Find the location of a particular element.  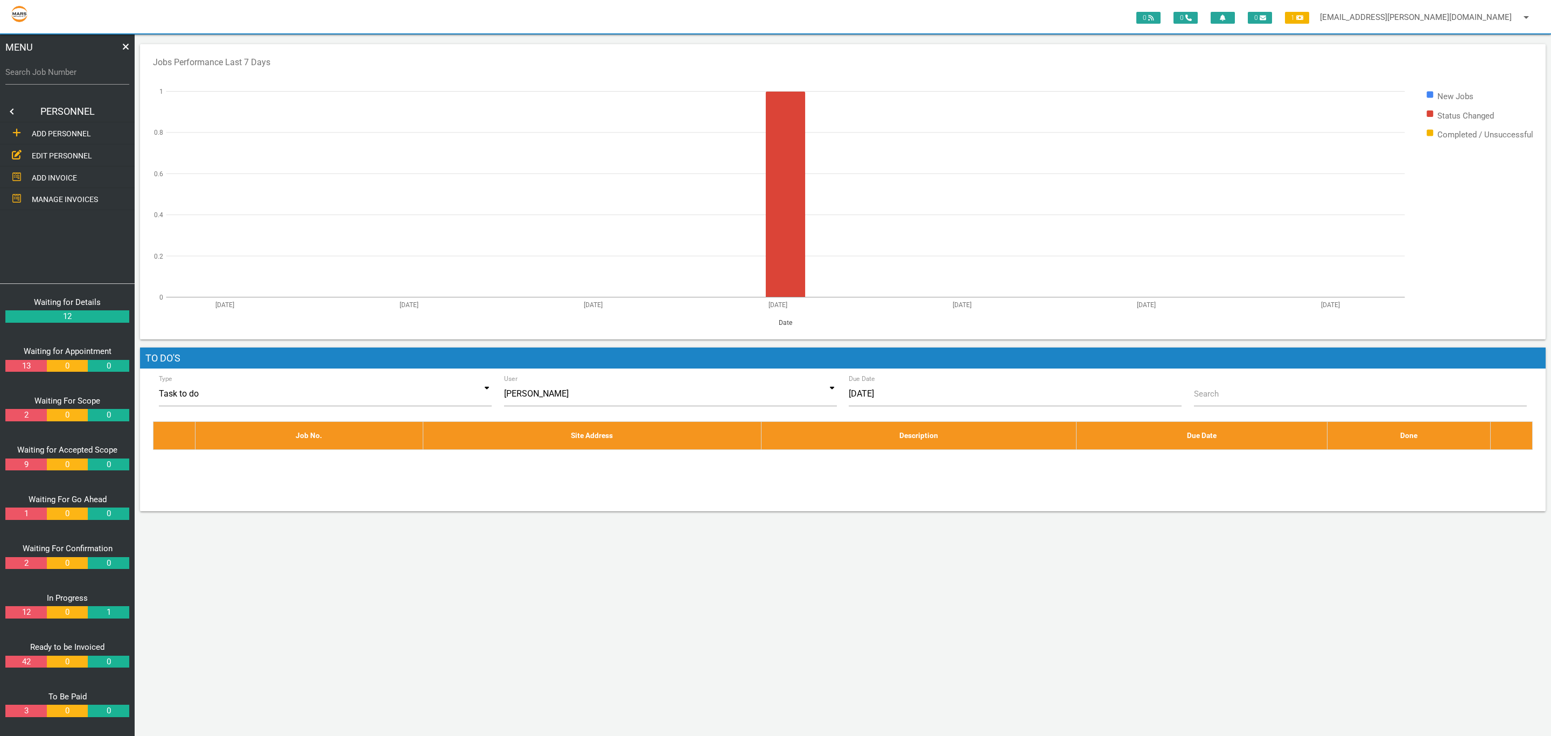

a: Waiting for Details is located at coordinates (67, 302).